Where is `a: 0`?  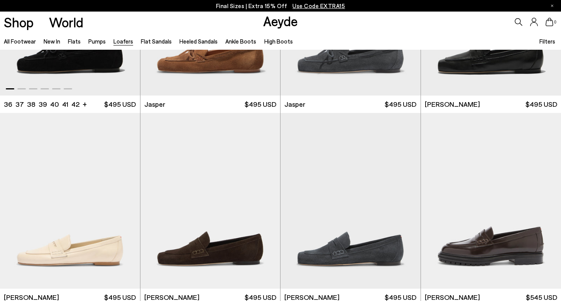 a: 0 is located at coordinates (550, 22).